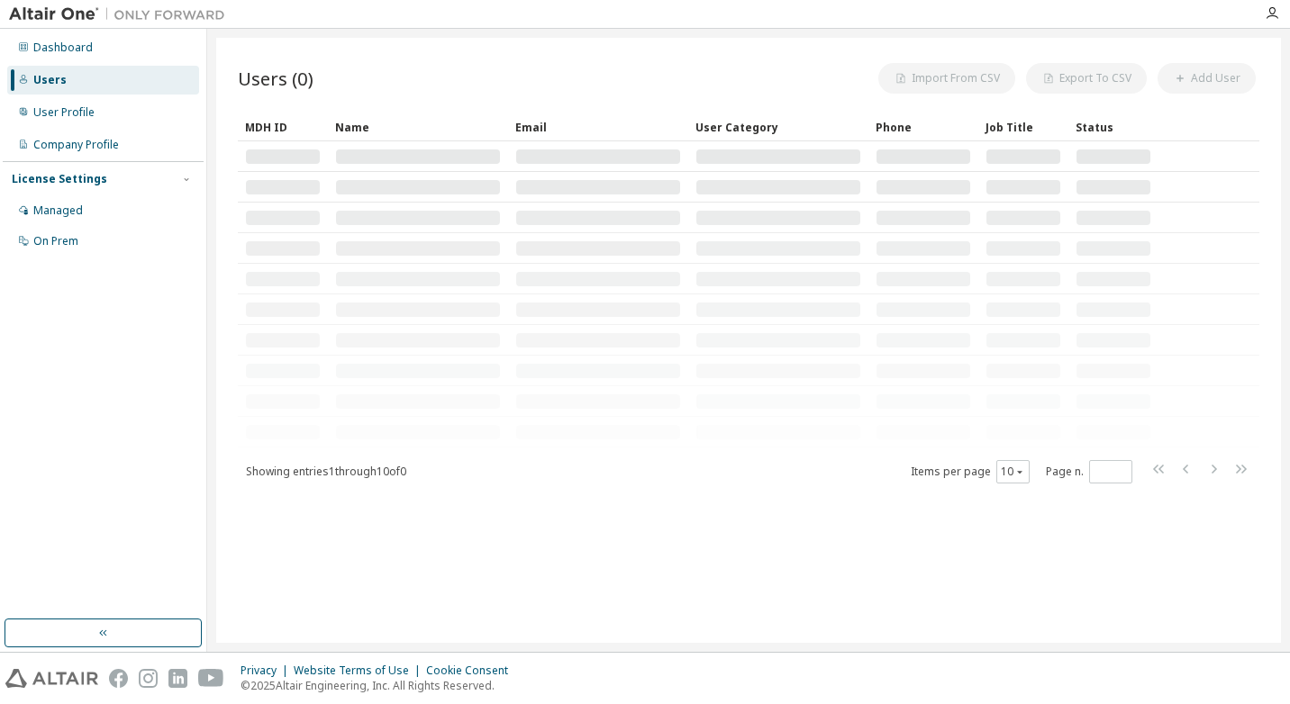 This screenshot has width=1290, height=704. What do you see at coordinates (379, 685) in the screenshot?
I see `p: © 2025 Altair Engineering, Inc. All Rights Reserved.` at bounding box center [379, 685].